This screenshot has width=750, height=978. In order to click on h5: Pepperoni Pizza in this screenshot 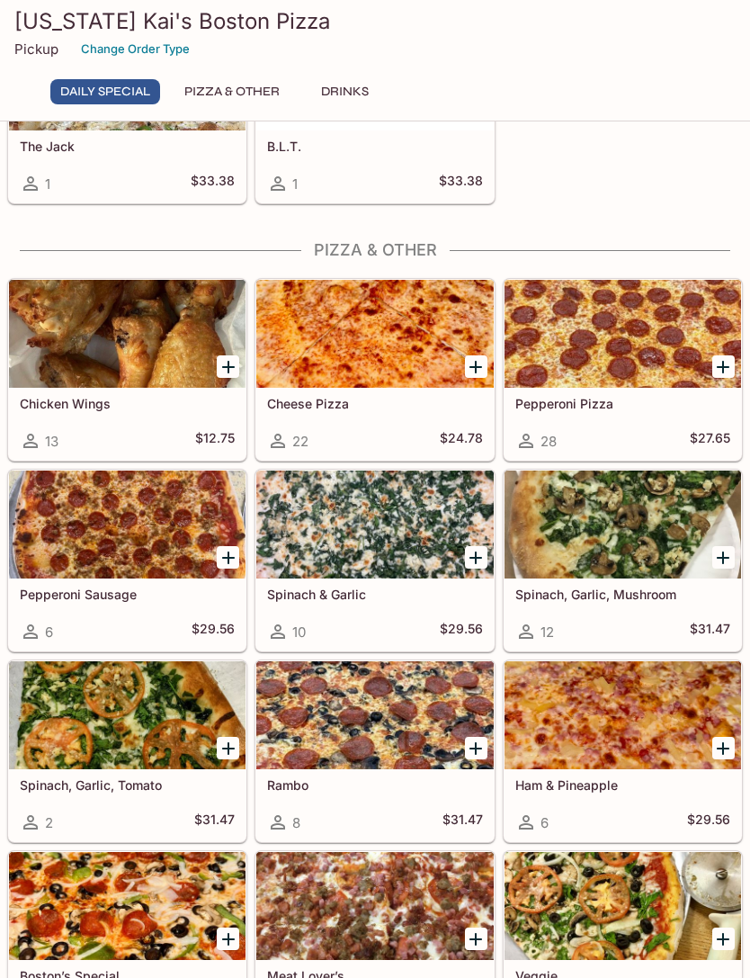, I will do `click(623, 403)`.